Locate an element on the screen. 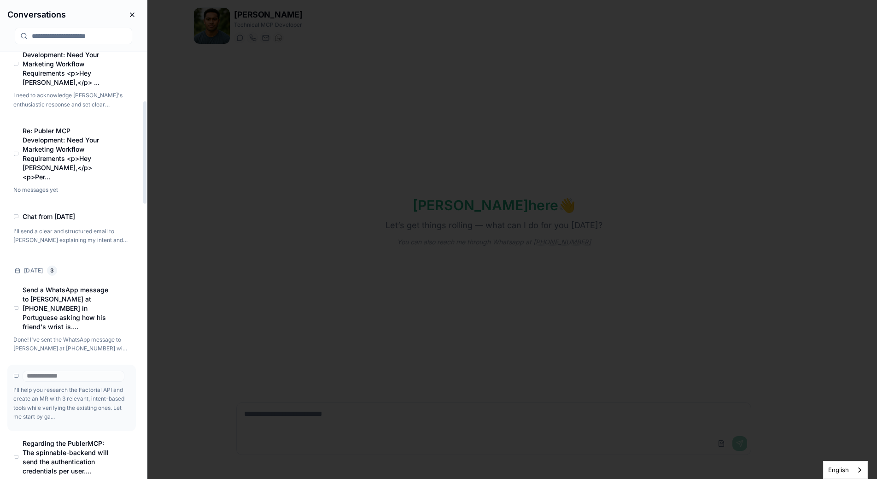  div: I'll help you research the Factorial API and create an MR with 3 relevant, intent-based tools whi... is located at coordinates (71, 398).